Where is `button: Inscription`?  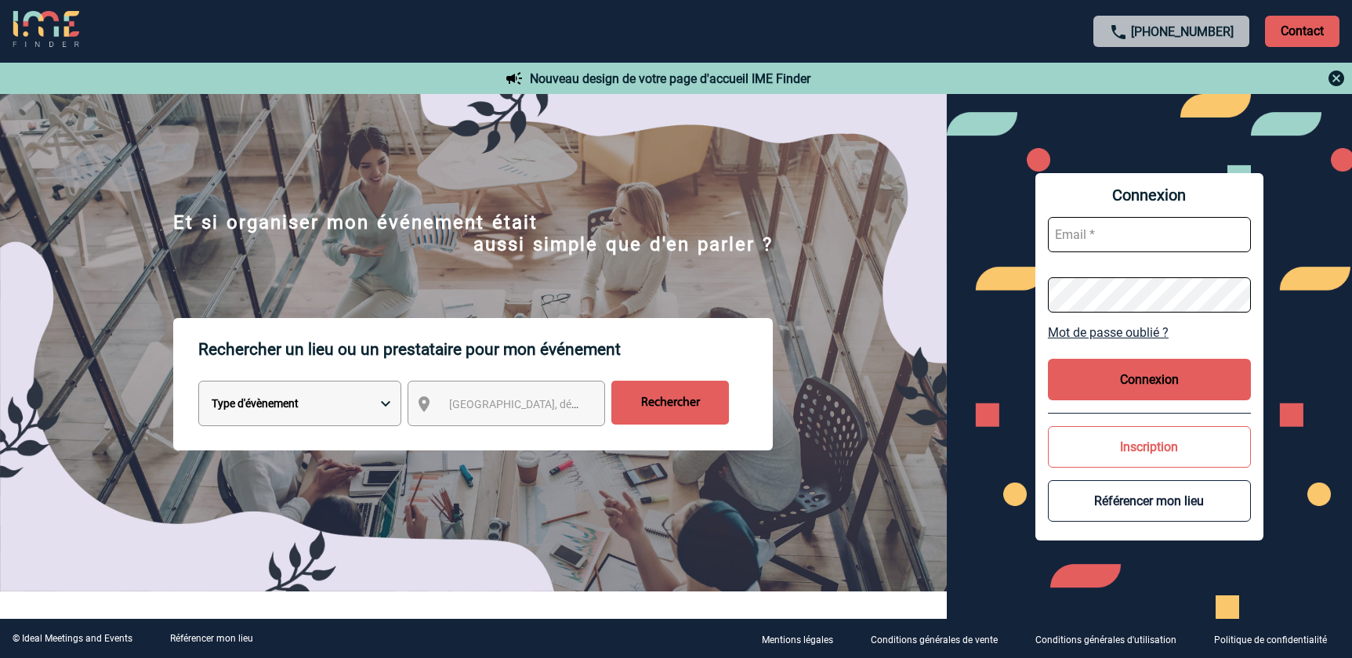 button: Inscription is located at coordinates (1149, 447).